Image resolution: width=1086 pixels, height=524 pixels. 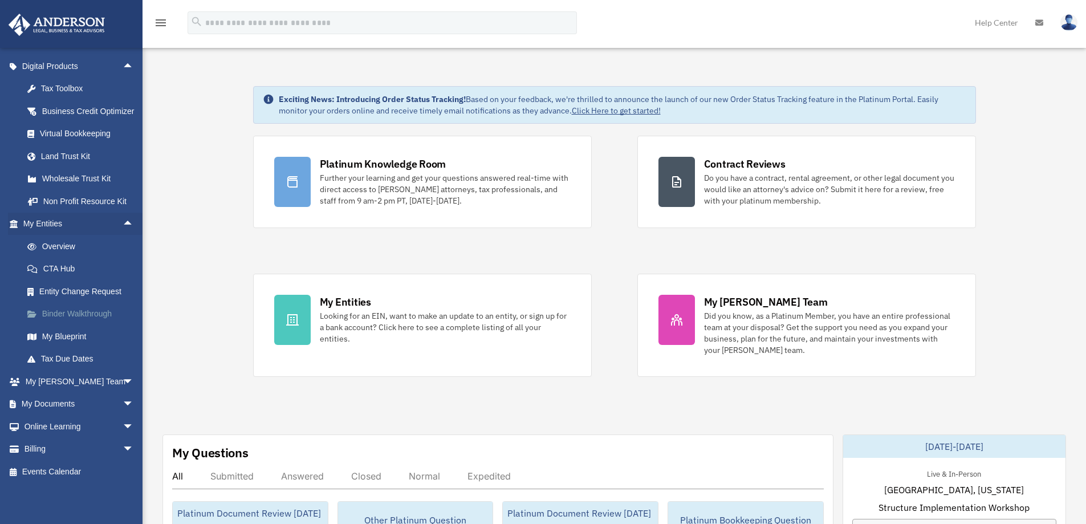 What do you see at coordinates (830, 189) in the screenshot?
I see `div: Do you have a contract, rental agreement, or other legal document you would like an attorney's ad...` at bounding box center [830, 189].